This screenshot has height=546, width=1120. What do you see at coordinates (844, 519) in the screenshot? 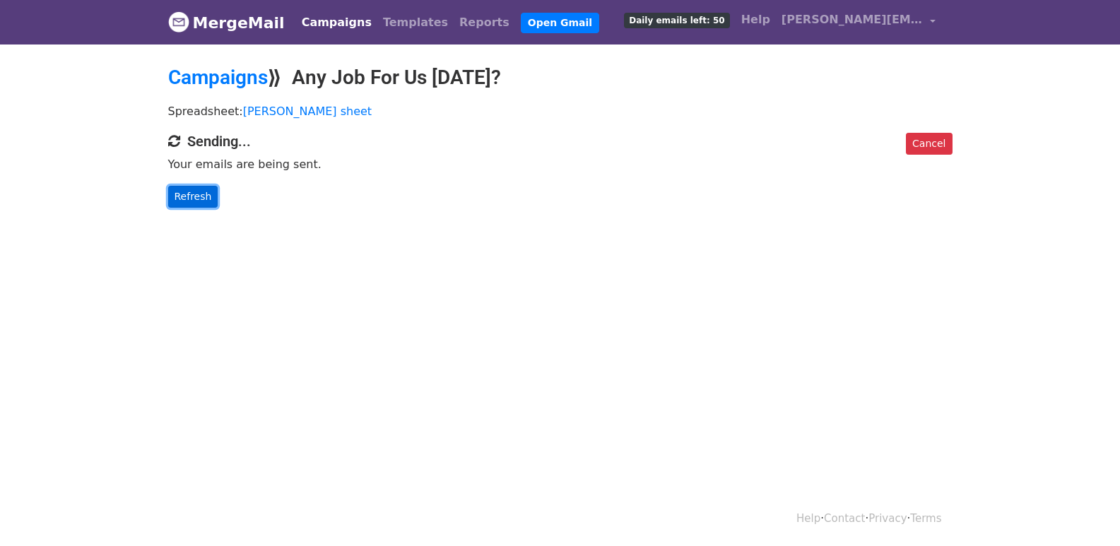
I see `a: Contact` at bounding box center [844, 519].